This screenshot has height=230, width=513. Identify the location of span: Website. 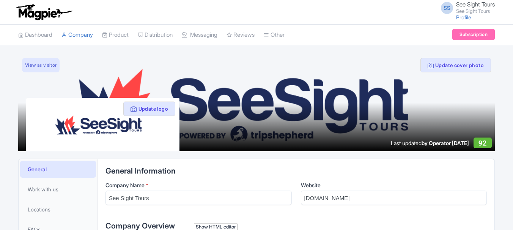
(311, 185).